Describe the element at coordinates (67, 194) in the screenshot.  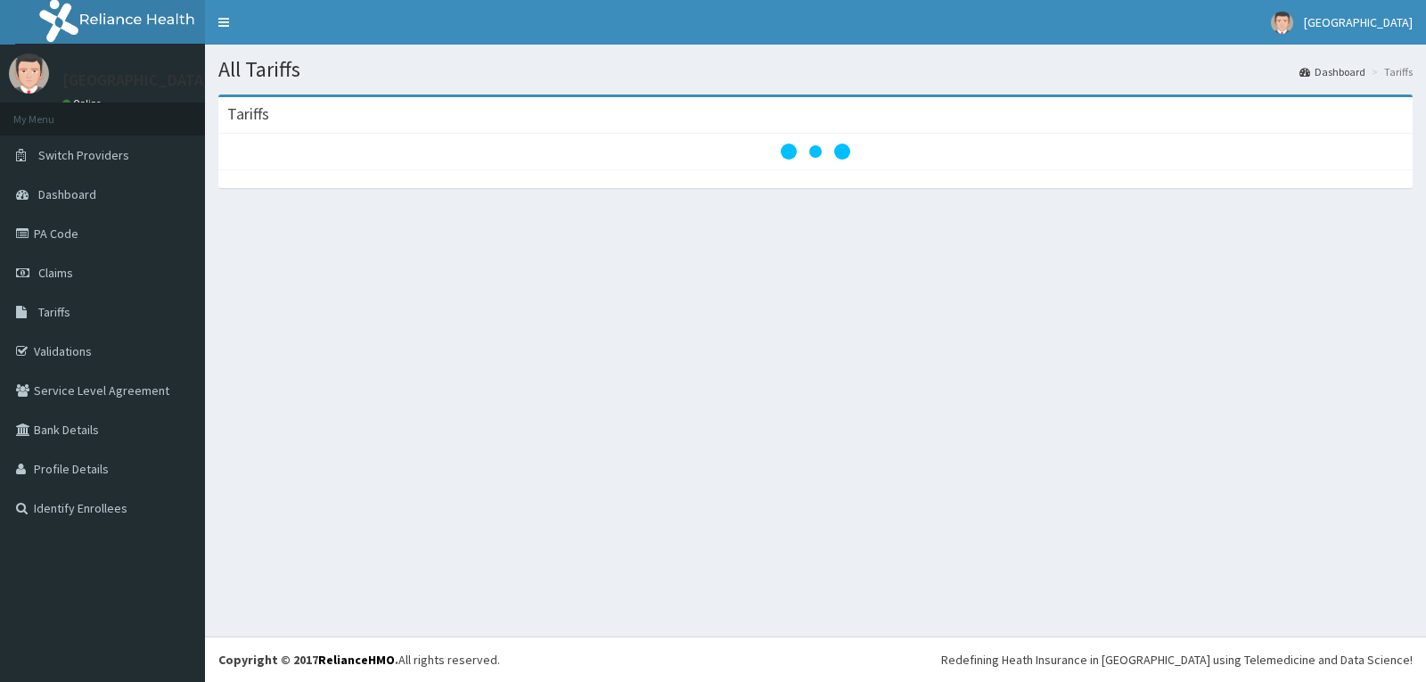
I see `span: Dashboard` at that location.